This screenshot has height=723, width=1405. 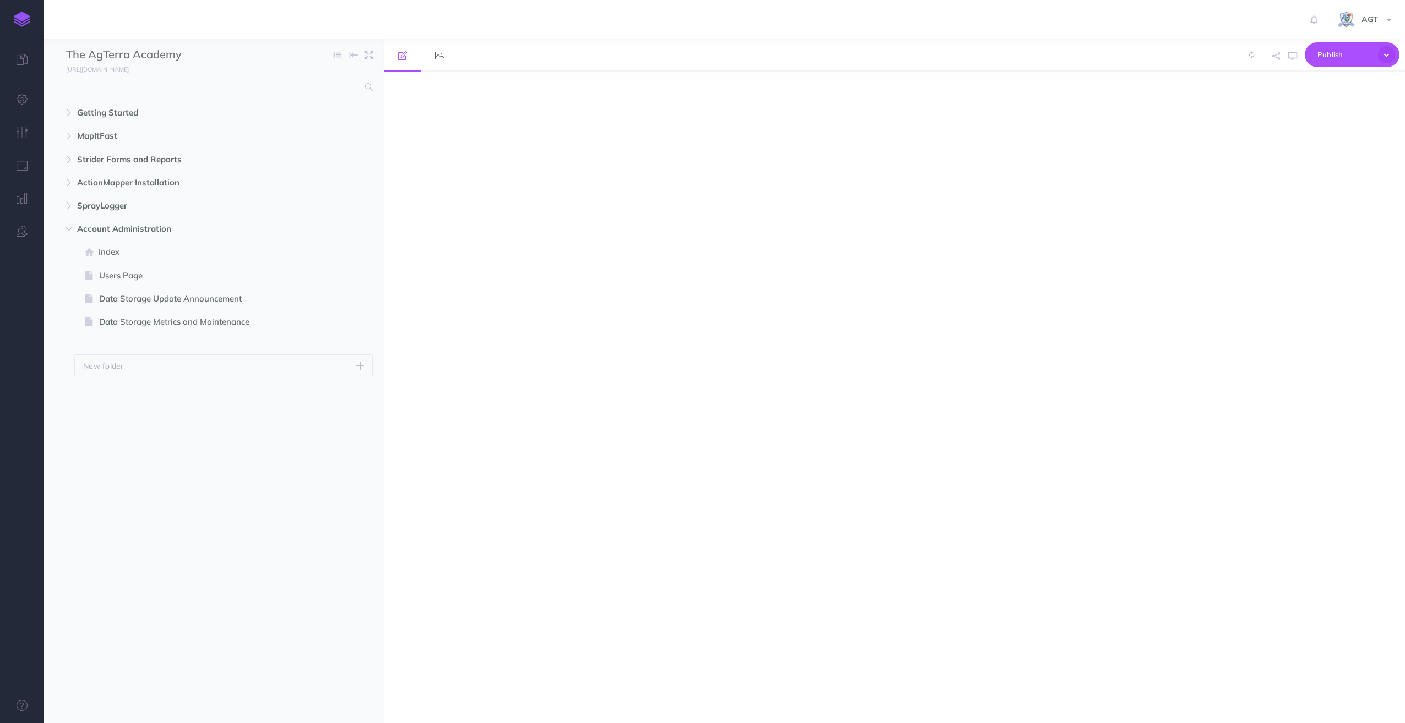 I want to click on span: Data Storage Metrics and Maintenance, so click(x=208, y=322).